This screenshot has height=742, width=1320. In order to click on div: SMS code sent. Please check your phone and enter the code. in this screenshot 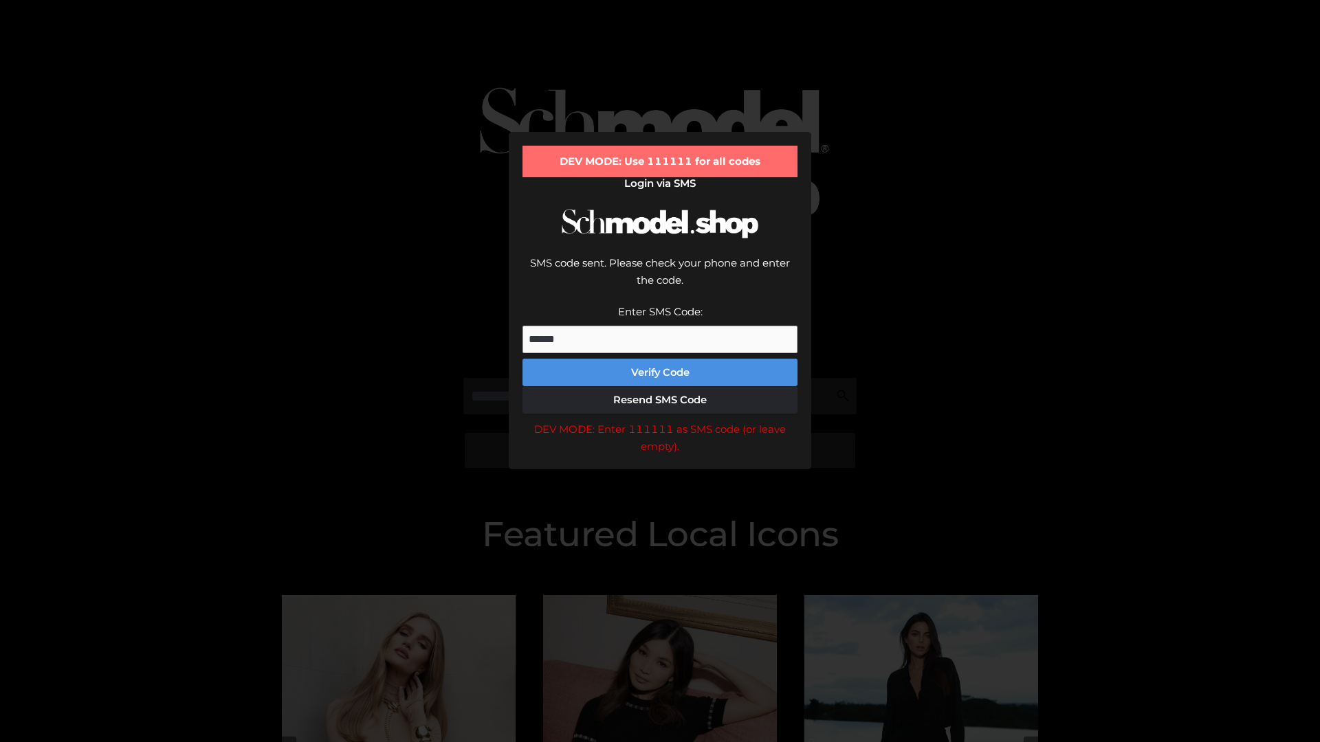, I will do `click(660, 278)`.